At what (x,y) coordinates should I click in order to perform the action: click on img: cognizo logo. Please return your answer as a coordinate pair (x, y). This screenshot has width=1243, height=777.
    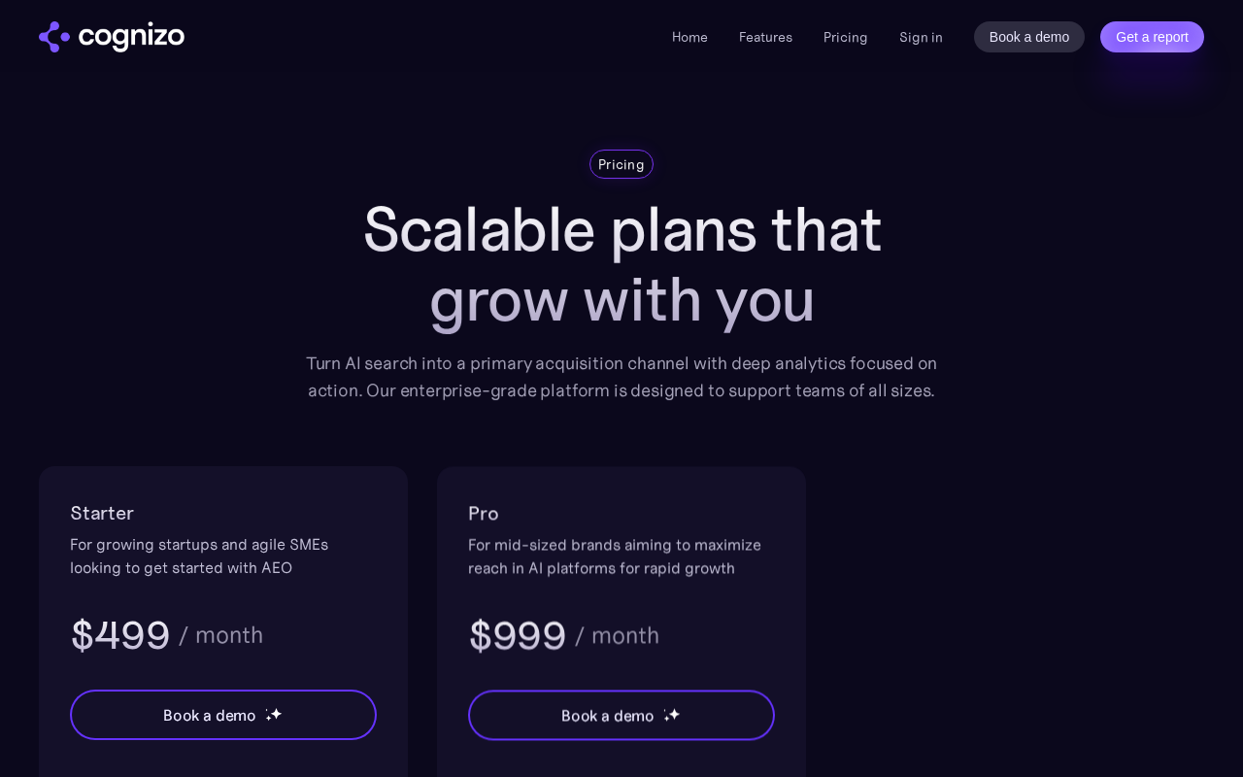
    Looking at the image, I should click on (112, 37).